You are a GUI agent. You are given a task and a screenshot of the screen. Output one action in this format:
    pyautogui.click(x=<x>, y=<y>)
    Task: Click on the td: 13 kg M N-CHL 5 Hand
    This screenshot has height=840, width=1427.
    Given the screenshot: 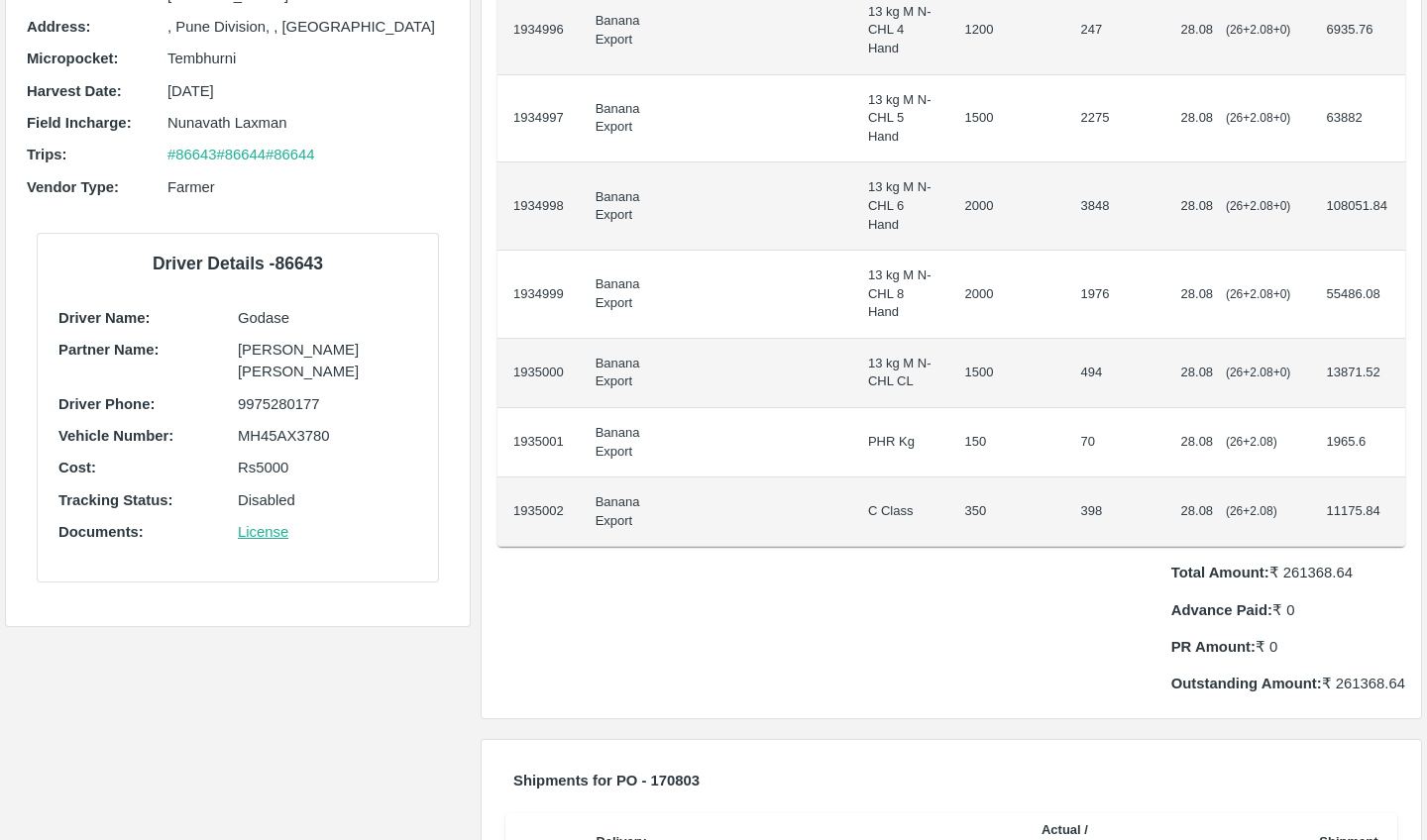 What is the action you would take?
    pyautogui.click(x=901, y=119)
    